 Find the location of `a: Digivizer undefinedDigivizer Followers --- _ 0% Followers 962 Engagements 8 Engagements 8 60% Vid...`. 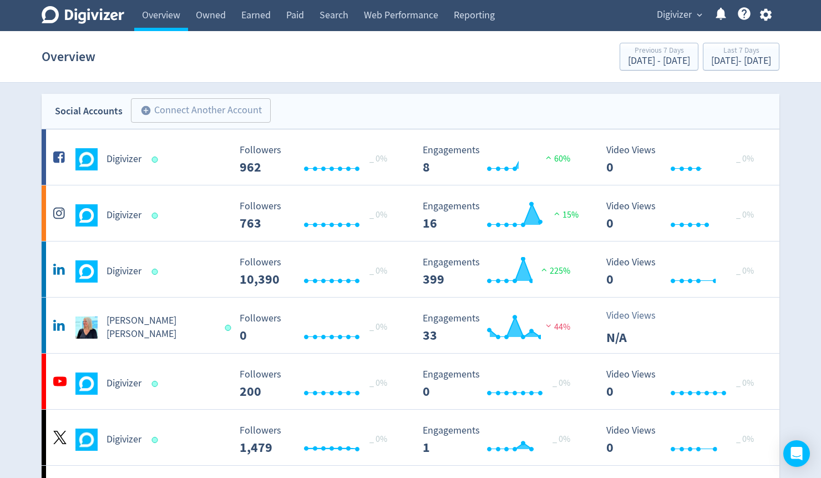

a: Digivizer undefinedDigivizer Followers --- _ 0% Followers 962 Engagements 8 Engagements 8 60% Vid... is located at coordinates (410, 157).